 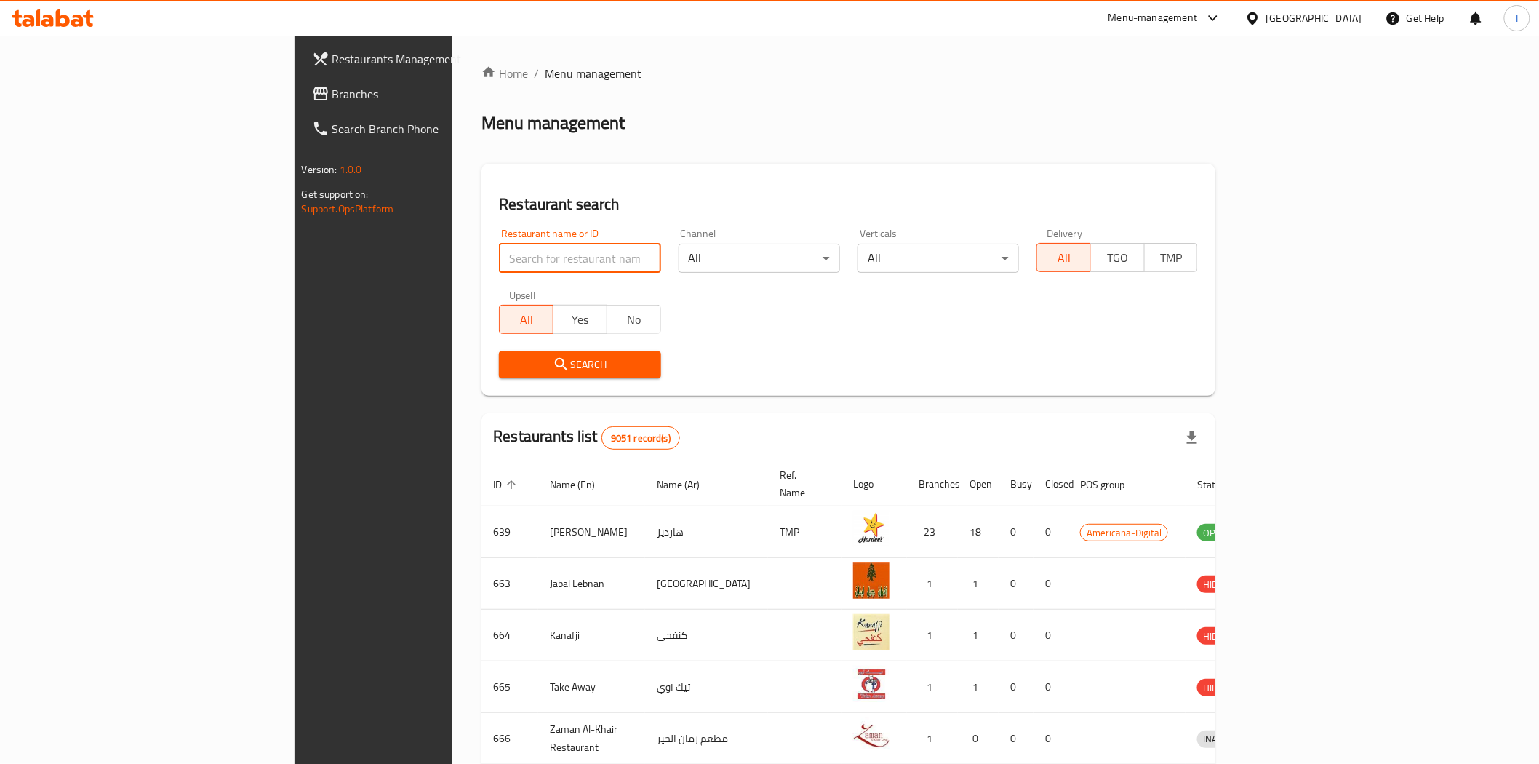 What do you see at coordinates (1214, 532) in the screenshot?
I see `div: OPEN` at bounding box center [1214, 532].